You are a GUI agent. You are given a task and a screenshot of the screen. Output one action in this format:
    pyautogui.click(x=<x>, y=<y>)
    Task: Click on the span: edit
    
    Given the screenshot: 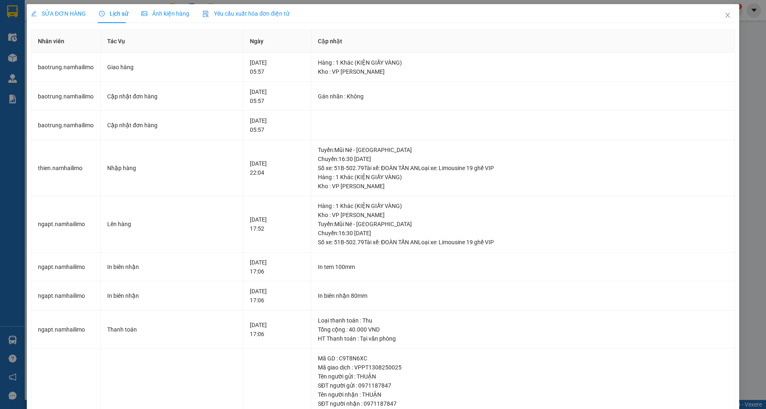 What is the action you would take?
    pyautogui.click(x=34, y=14)
    